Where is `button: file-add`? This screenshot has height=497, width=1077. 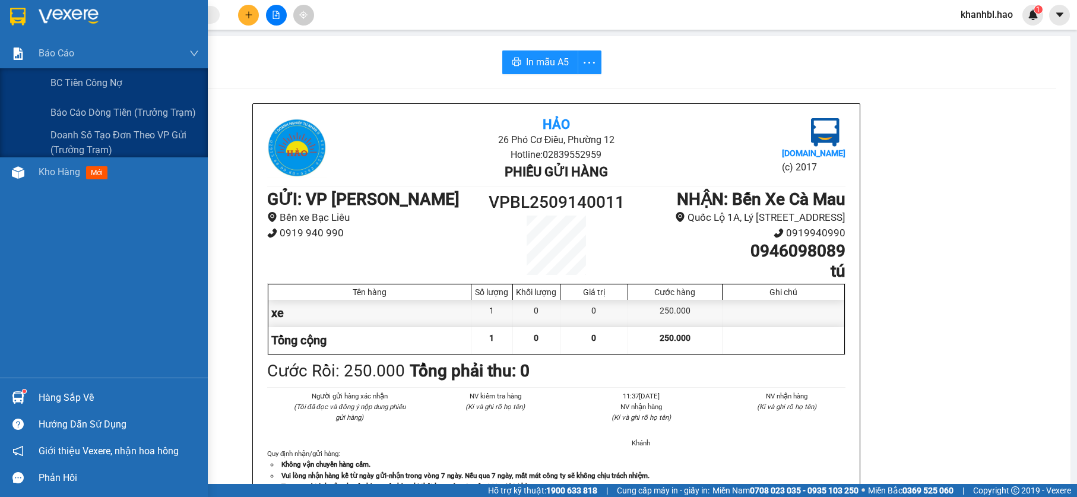
button: file-add is located at coordinates (276, 15).